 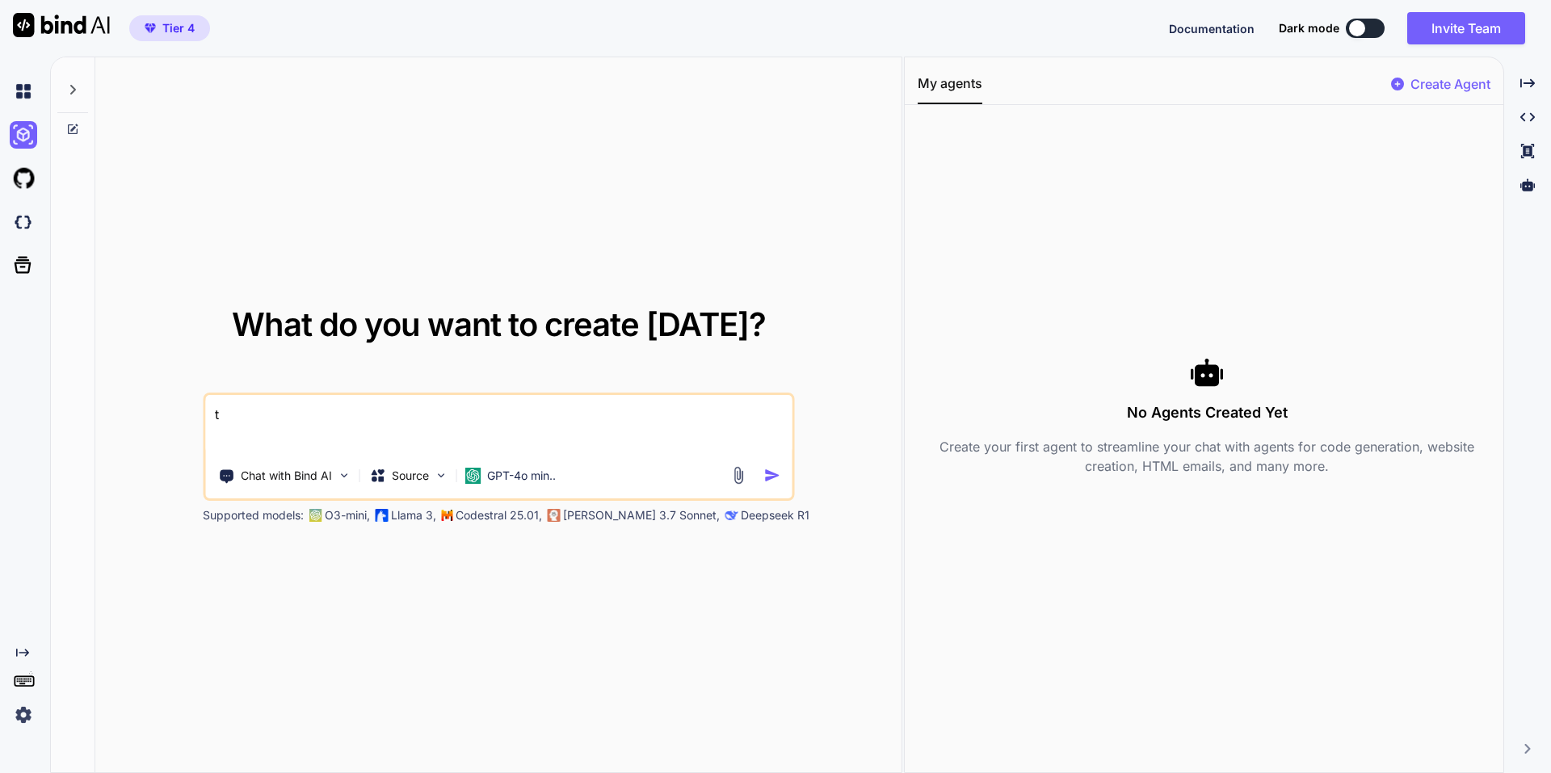 What do you see at coordinates (1212, 28) in the screenshot?
I see `button: Documentation` at bounding box center [1212, 28].